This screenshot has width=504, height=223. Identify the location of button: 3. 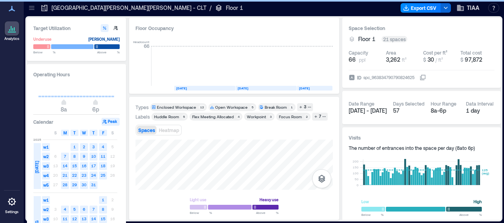
(305, 107).